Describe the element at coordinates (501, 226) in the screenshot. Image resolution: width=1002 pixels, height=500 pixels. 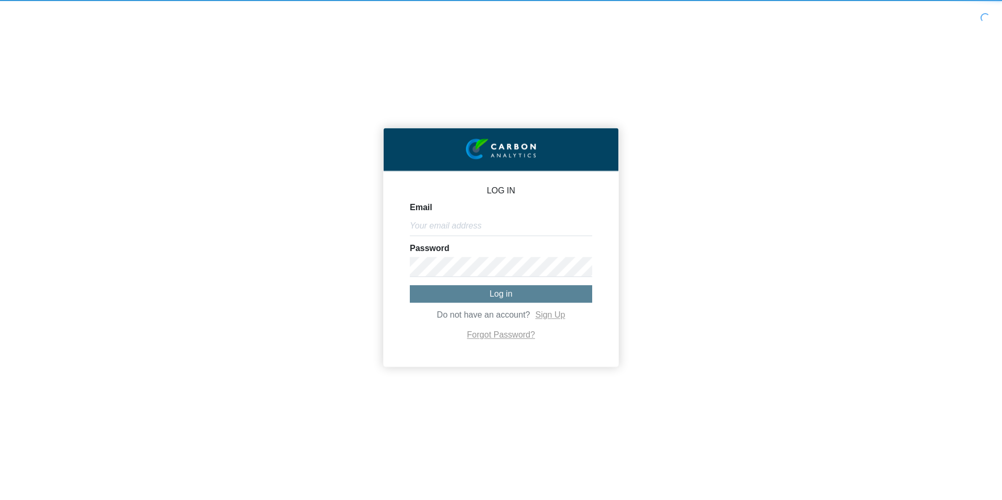
I see `input: Your email address` at that location.